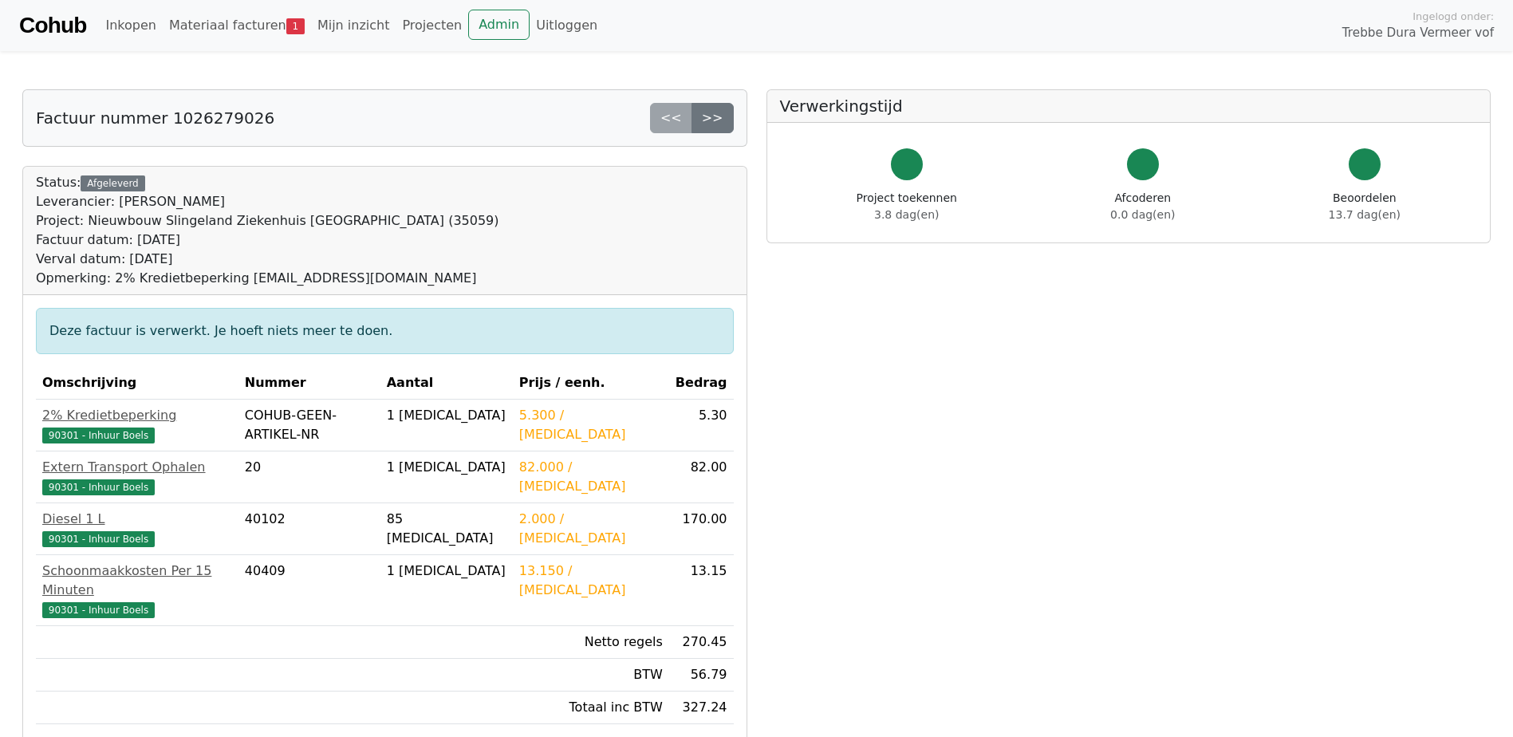 The width and height of the screenshot is (1513, 737). I want to click on span: 0.0 dag(en), so click(1142, 215).